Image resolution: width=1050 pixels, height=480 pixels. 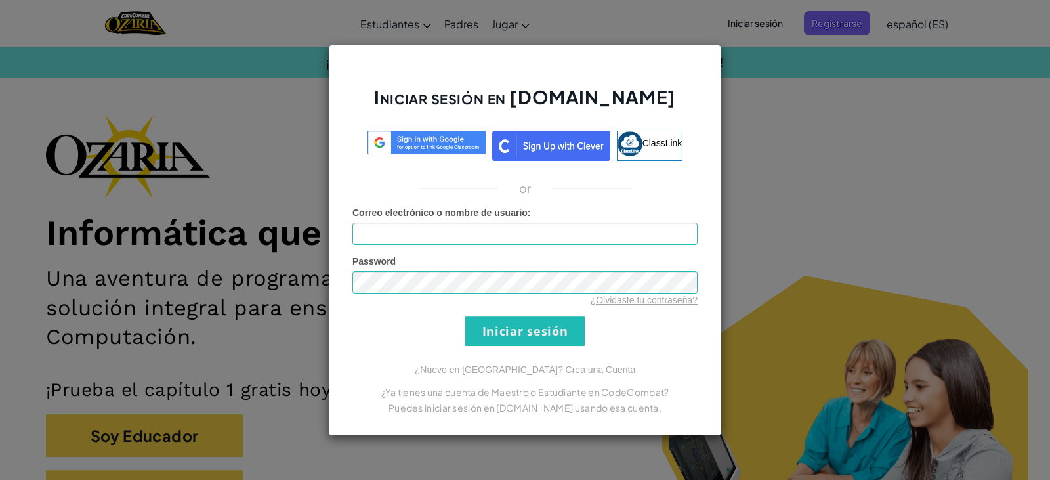 I want to click on p: or, so click(x=525, y=188).